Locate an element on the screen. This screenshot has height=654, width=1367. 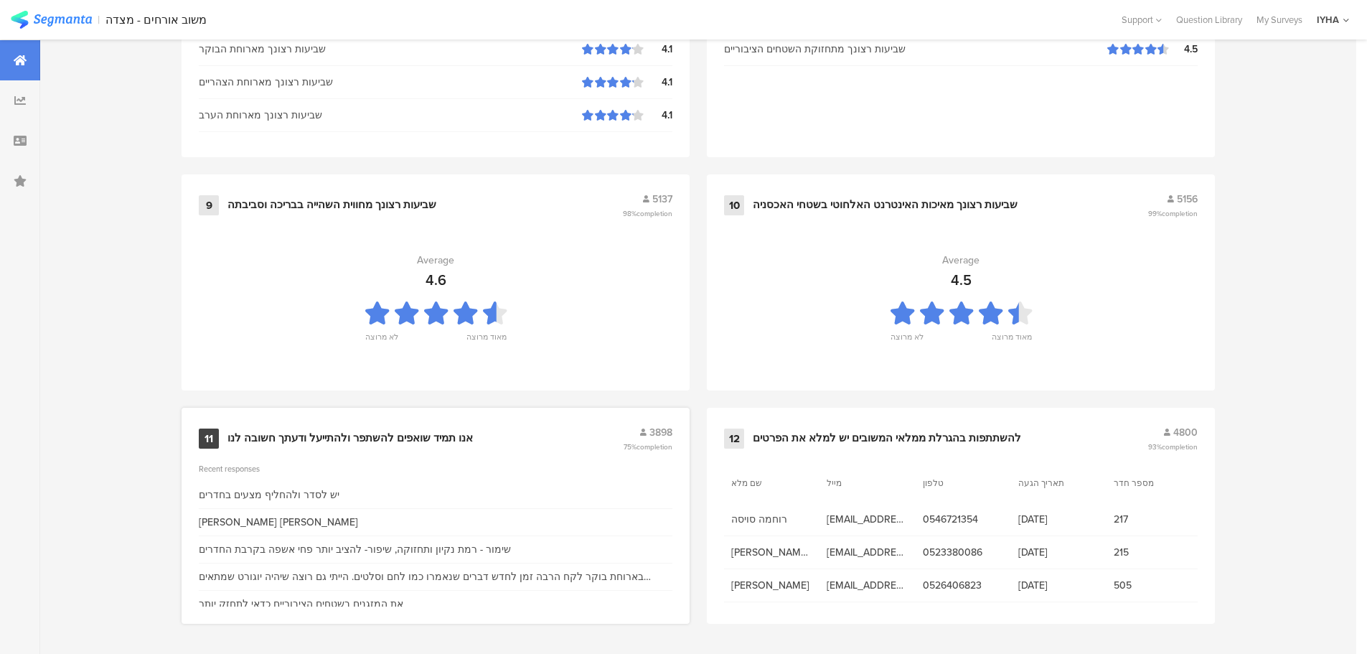
section: מייל is located at coordinates (859, 483).